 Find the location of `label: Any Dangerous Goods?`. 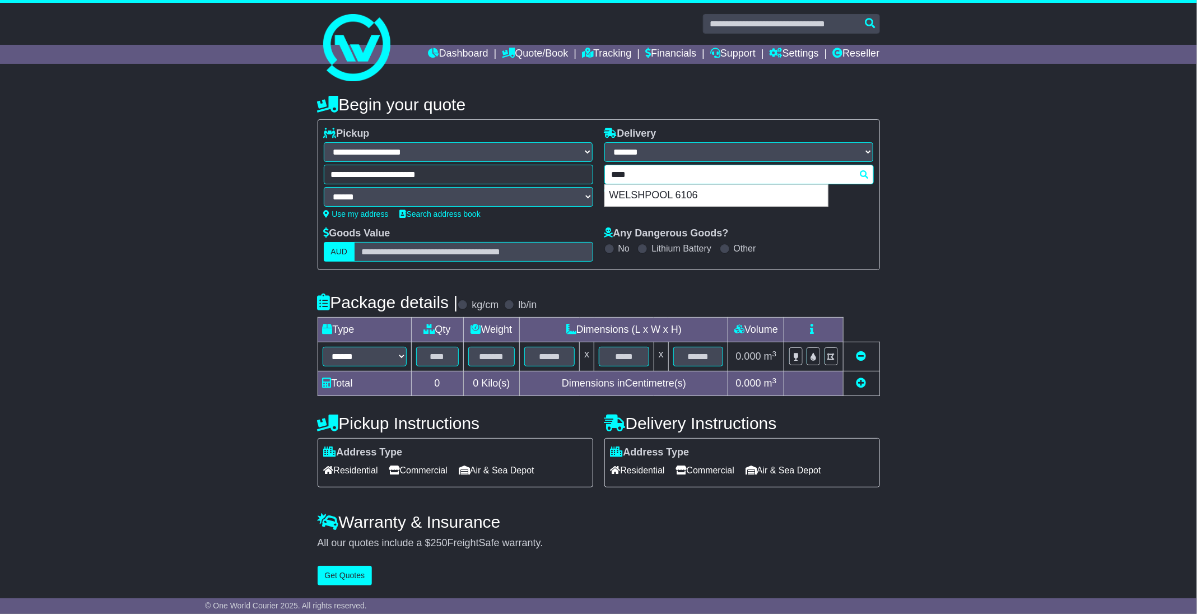

label: Any Dangerous Goods? is located at coordinates (667, 234).